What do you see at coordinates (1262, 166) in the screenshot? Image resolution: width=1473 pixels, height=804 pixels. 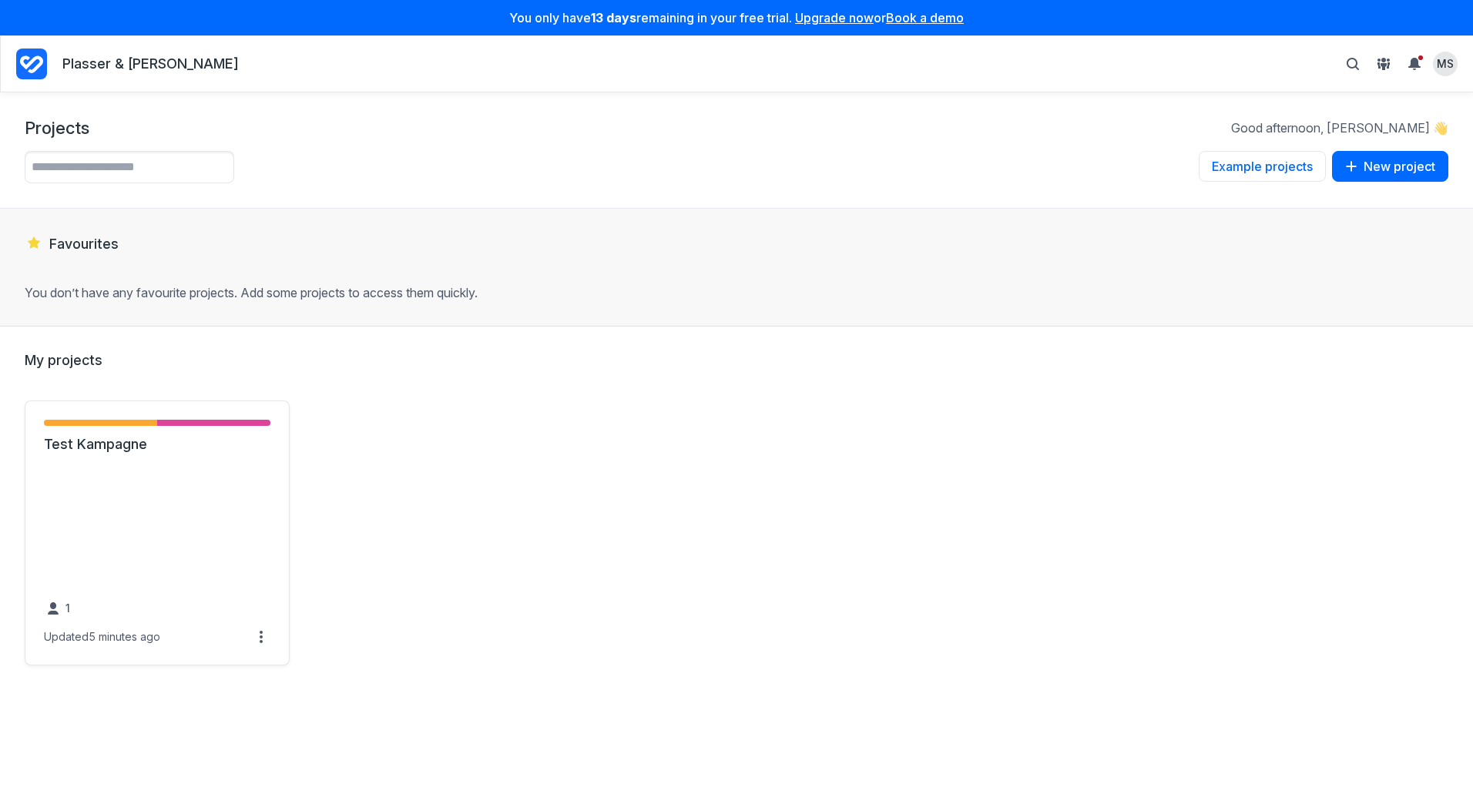 I see `button: Example projects` at bounding box center [1262, 166].